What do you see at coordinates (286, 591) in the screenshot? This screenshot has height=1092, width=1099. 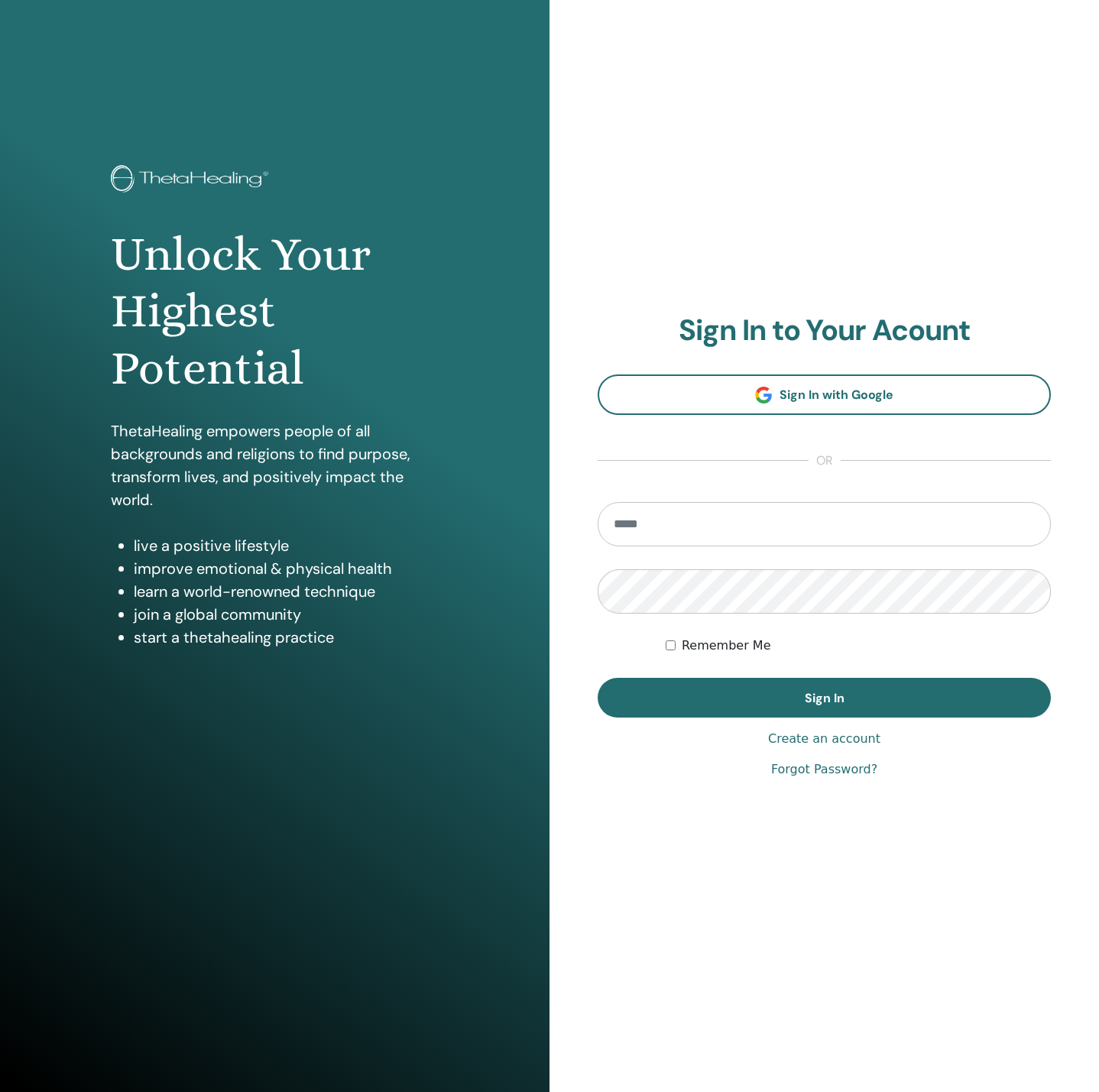 I see `li: learn a world-renowned technique` at bounding box center [286, 591].